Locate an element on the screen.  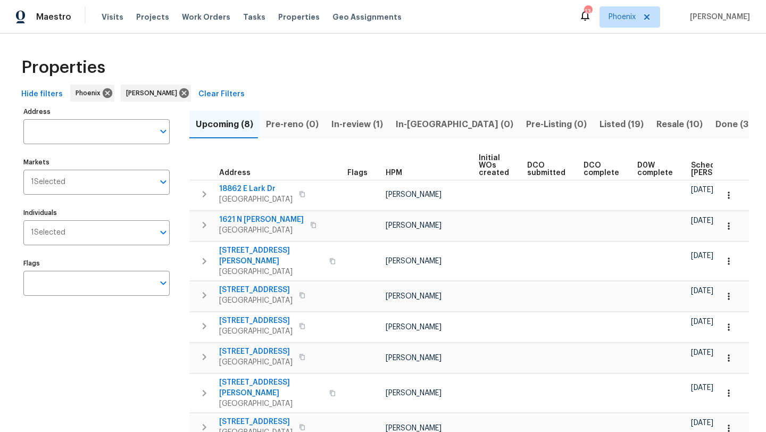
div: 13 is located at coordinates (588, 12).